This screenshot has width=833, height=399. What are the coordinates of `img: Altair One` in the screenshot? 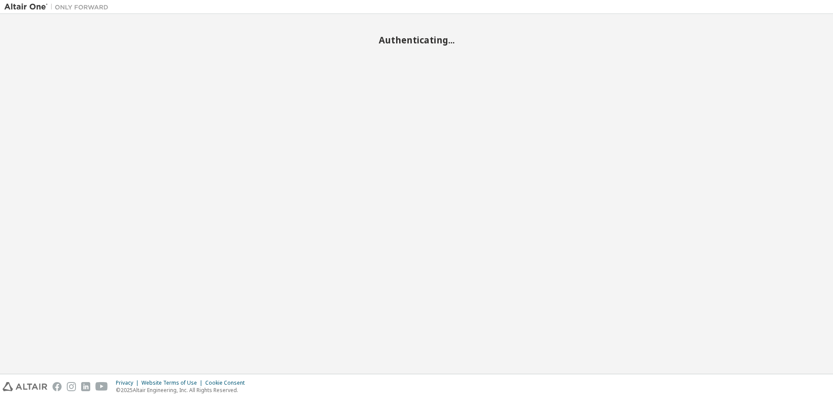 It's located at (59, 7).